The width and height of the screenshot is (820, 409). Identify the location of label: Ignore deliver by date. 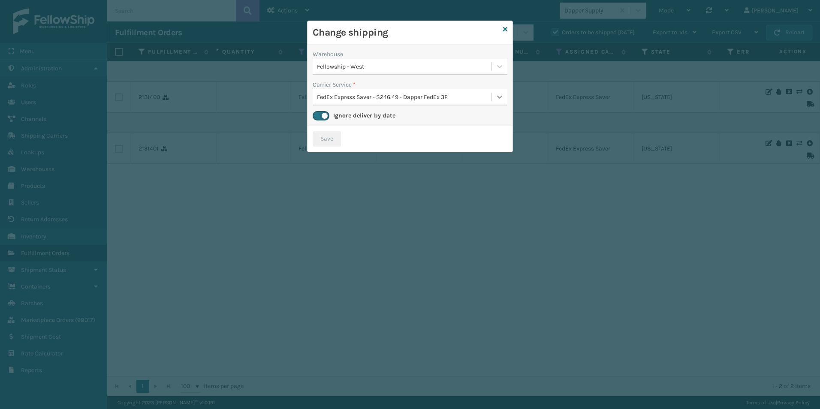
(364, 115).